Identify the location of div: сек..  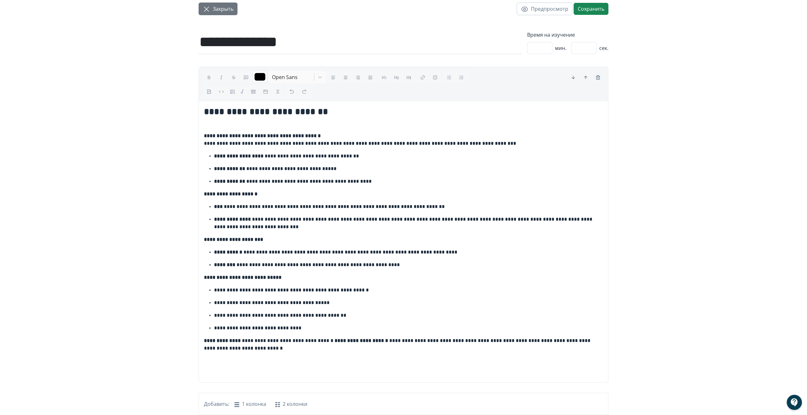
(590, 48).